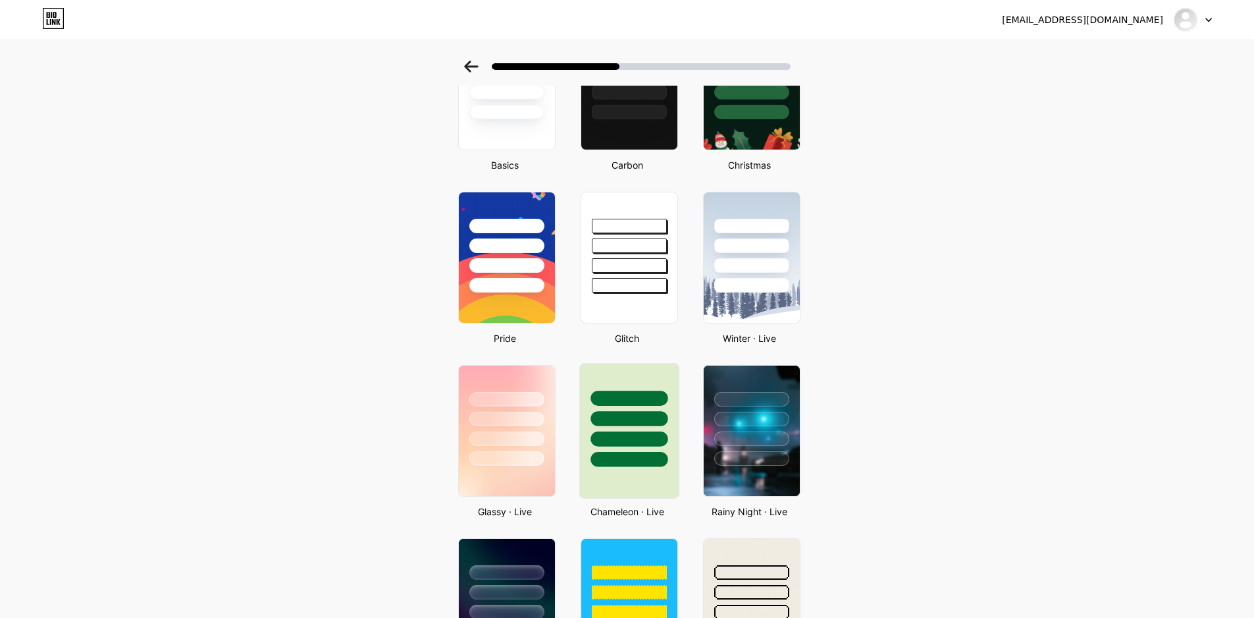 The image size is (1254, 618). What do you see at coordinates (505, 338) in the screenshot?
I see `div: Pride` at bounding box center [505, 338].